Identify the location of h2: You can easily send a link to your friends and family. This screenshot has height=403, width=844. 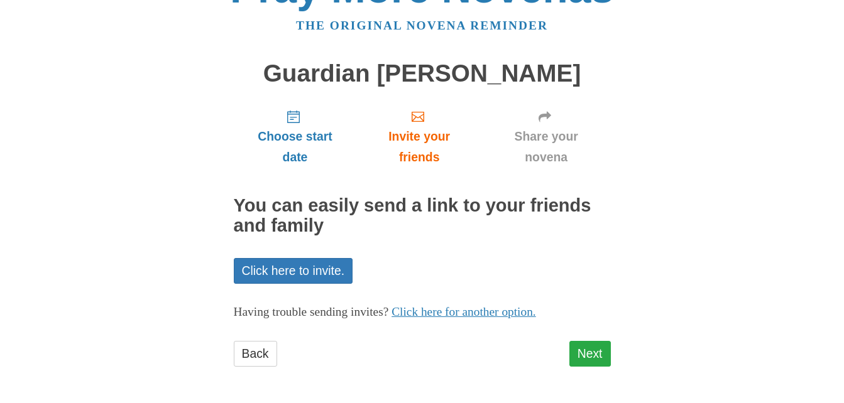
(422, 216).